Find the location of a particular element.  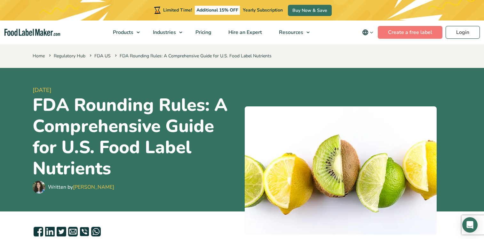

span: Pricing is located at coordinates (203, 32).